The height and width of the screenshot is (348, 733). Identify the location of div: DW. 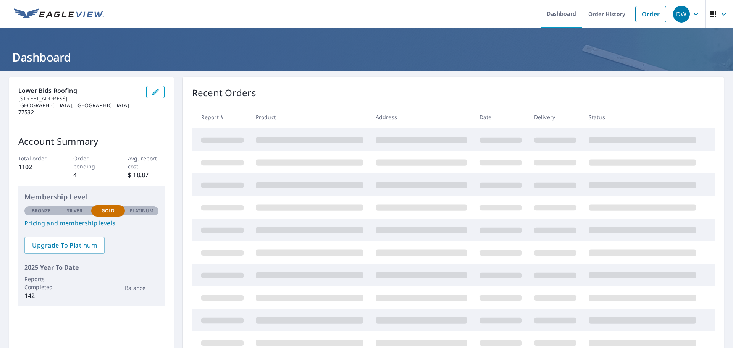
(682, 14).